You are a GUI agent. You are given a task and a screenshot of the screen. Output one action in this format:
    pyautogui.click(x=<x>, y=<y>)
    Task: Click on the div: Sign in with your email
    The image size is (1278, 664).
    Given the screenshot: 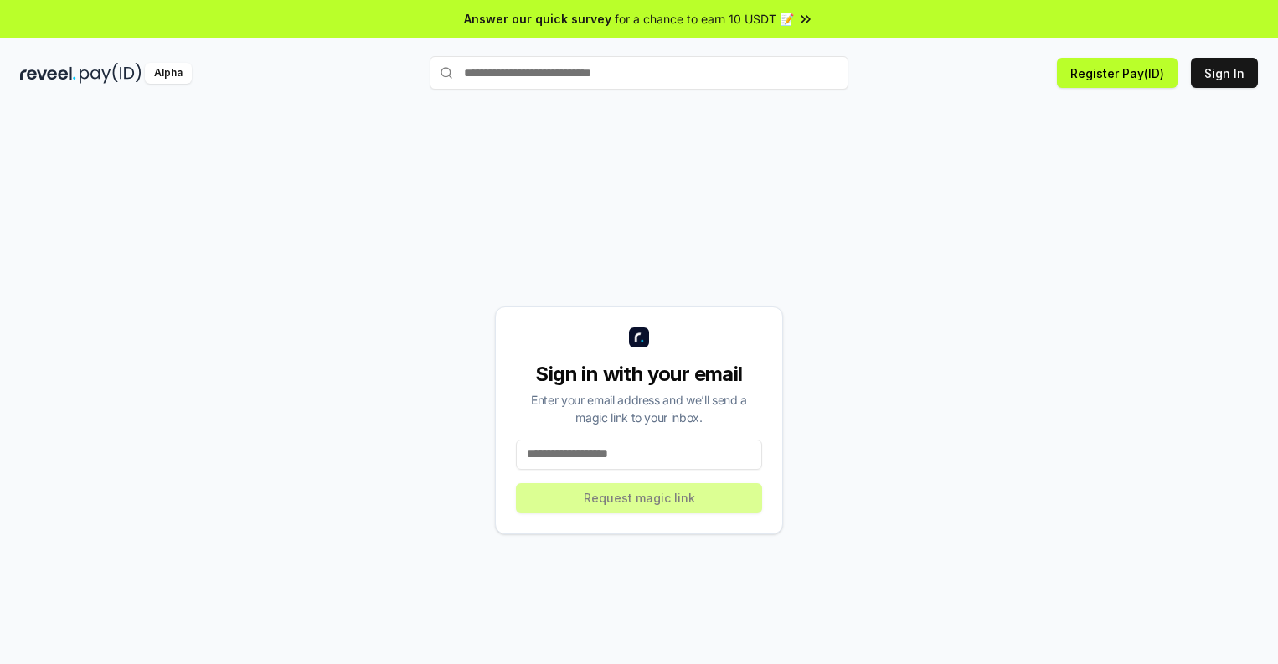 What is the action you would take?
    pyautogui.click(x=639, y=374)
    